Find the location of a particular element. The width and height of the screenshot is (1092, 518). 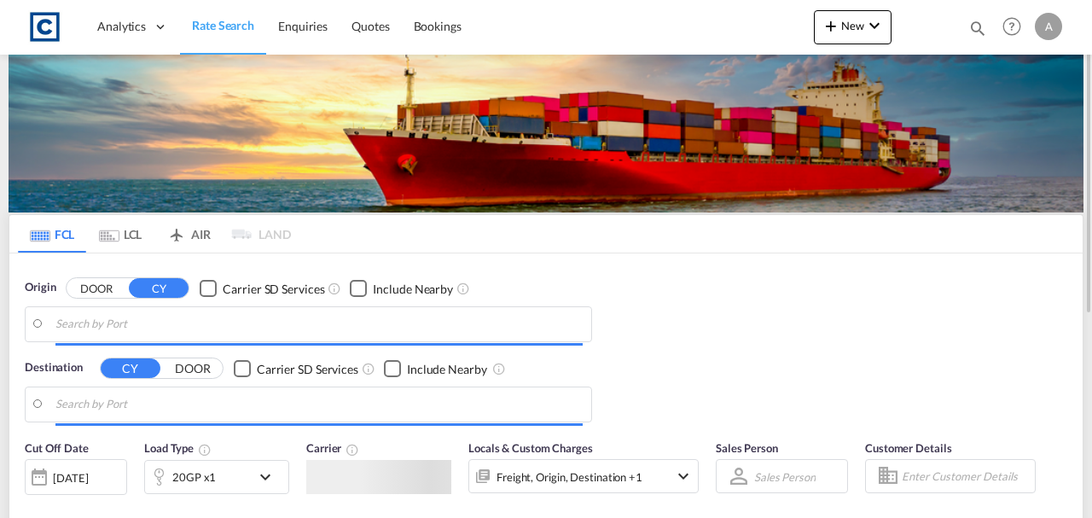

span: Analytics is located at coordinates (121, 26).